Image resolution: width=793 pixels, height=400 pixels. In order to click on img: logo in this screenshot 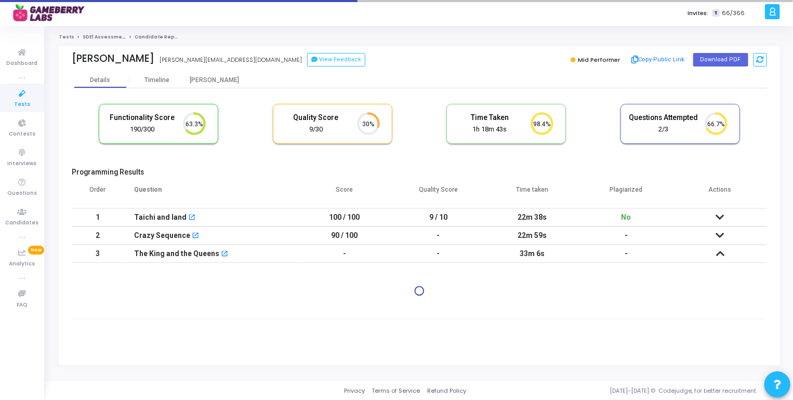, I will do `click(52, 13)`.